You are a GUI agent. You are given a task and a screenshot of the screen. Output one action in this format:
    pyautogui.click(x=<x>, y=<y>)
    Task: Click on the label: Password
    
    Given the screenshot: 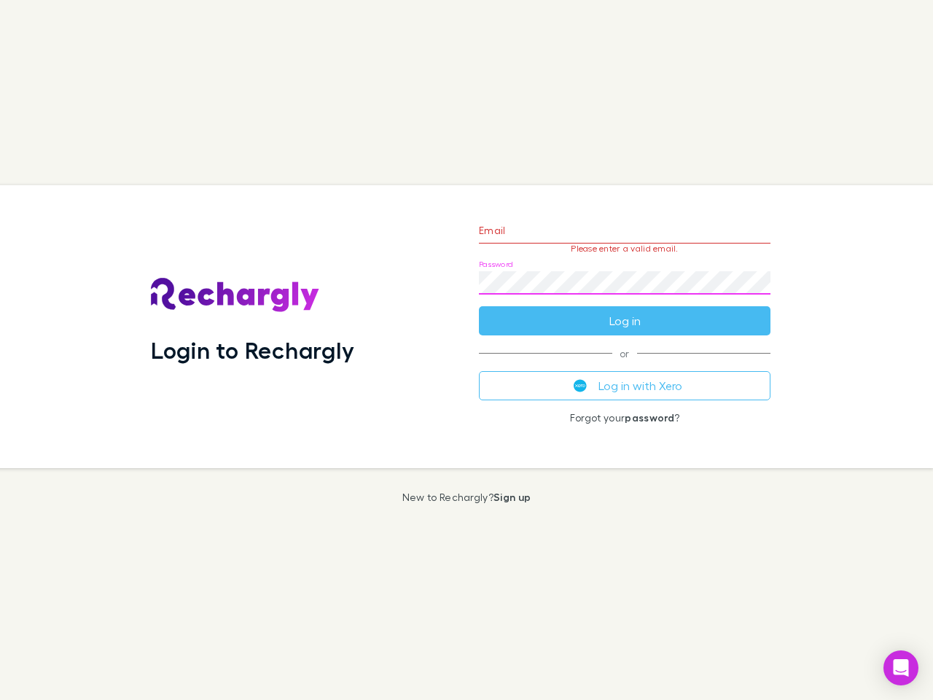 What is the action you would take?
    pyautogui.click(x=496, y=264)
    